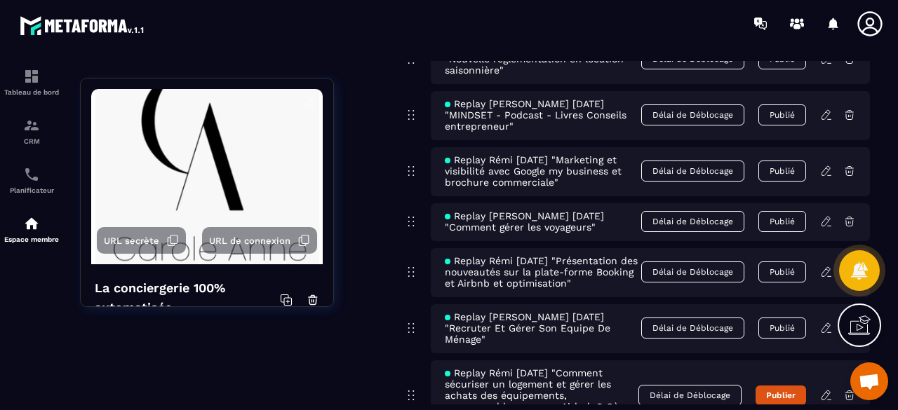 The image size is (898, 410). I want to click on a: formationformationTableau de bord, so click(32, 82).